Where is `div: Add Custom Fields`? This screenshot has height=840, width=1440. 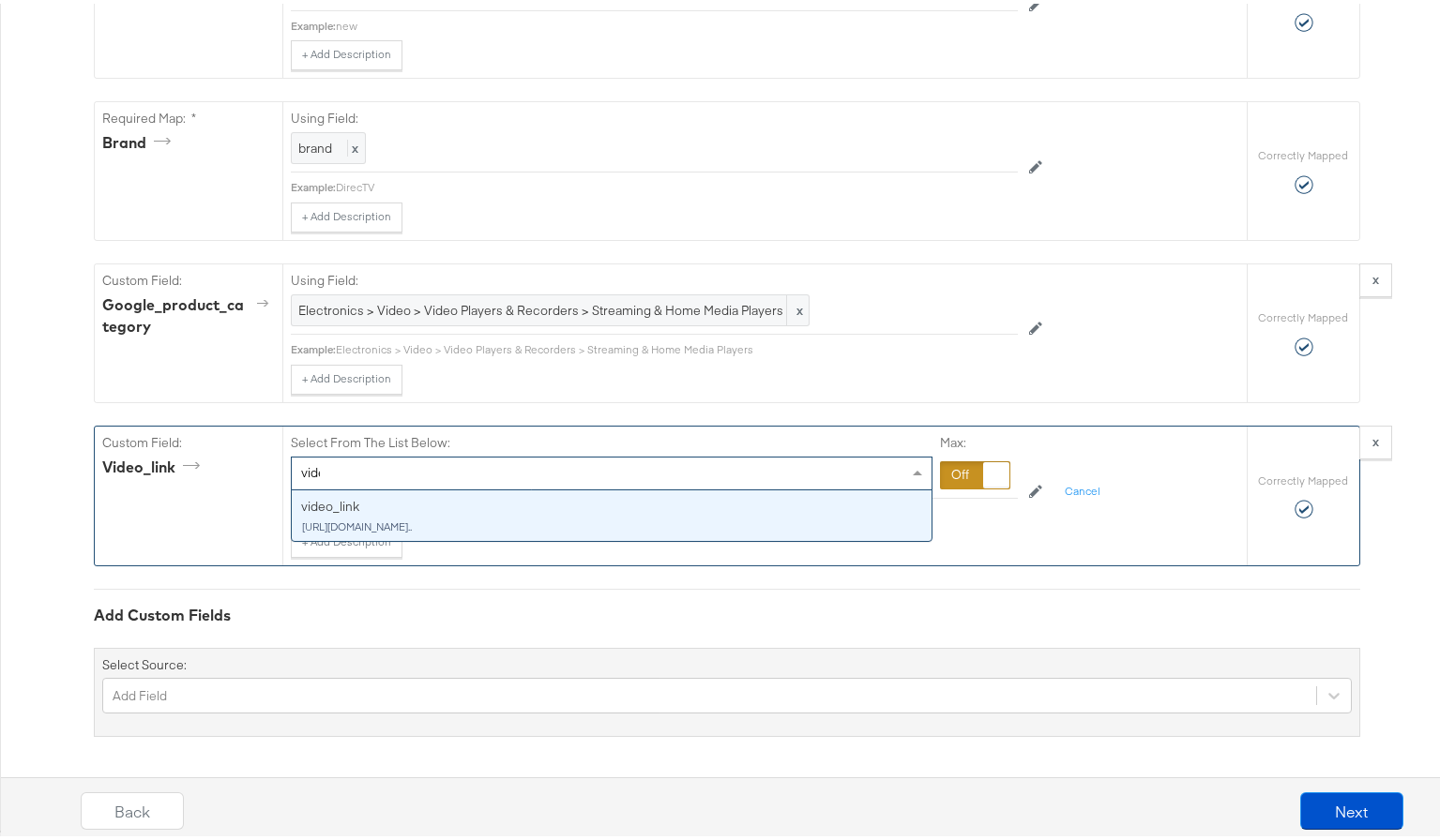
div: Add Custom Fields is located at coordinates (728, 612).